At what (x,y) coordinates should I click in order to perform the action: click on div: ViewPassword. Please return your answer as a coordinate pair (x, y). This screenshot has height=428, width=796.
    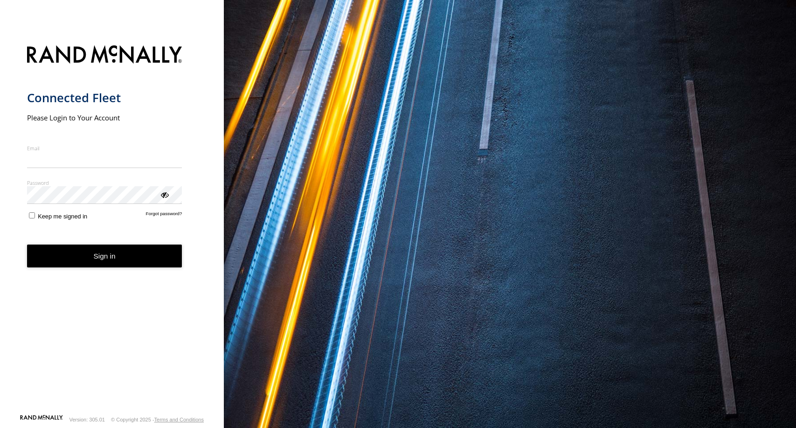
    Looking at the image, I should click on (164, 194).